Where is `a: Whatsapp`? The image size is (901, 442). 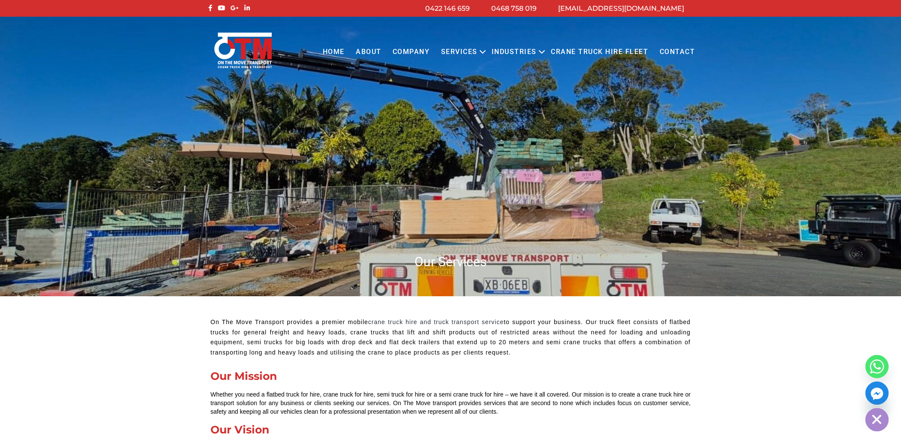 a: Whatsapp is located at coordinates (877, 366).